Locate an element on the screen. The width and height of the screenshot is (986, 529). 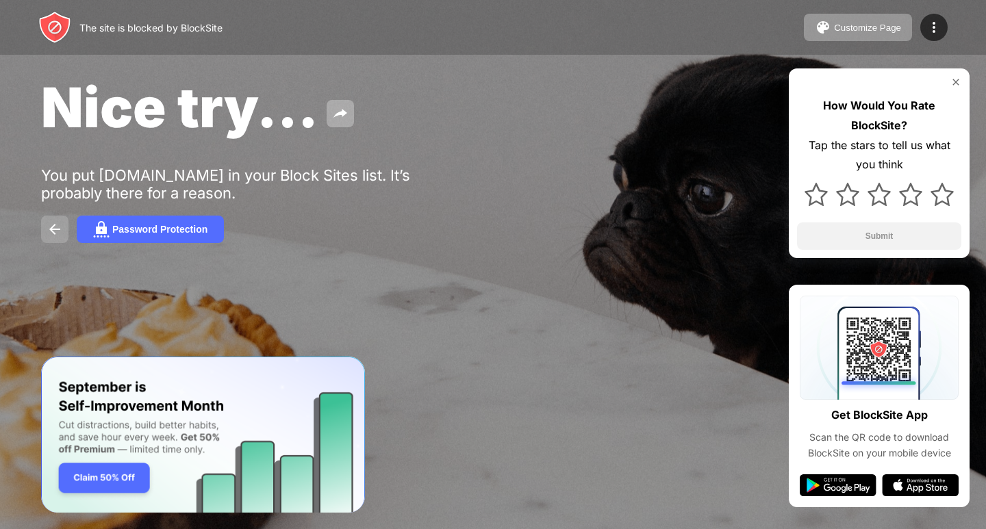
img: google-play.svg is located at coordinates (838, 486).